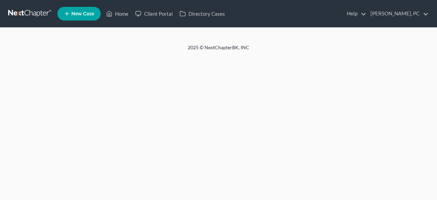 The image size is (437, 200). I want to click on a: Home, so click(117, 14).